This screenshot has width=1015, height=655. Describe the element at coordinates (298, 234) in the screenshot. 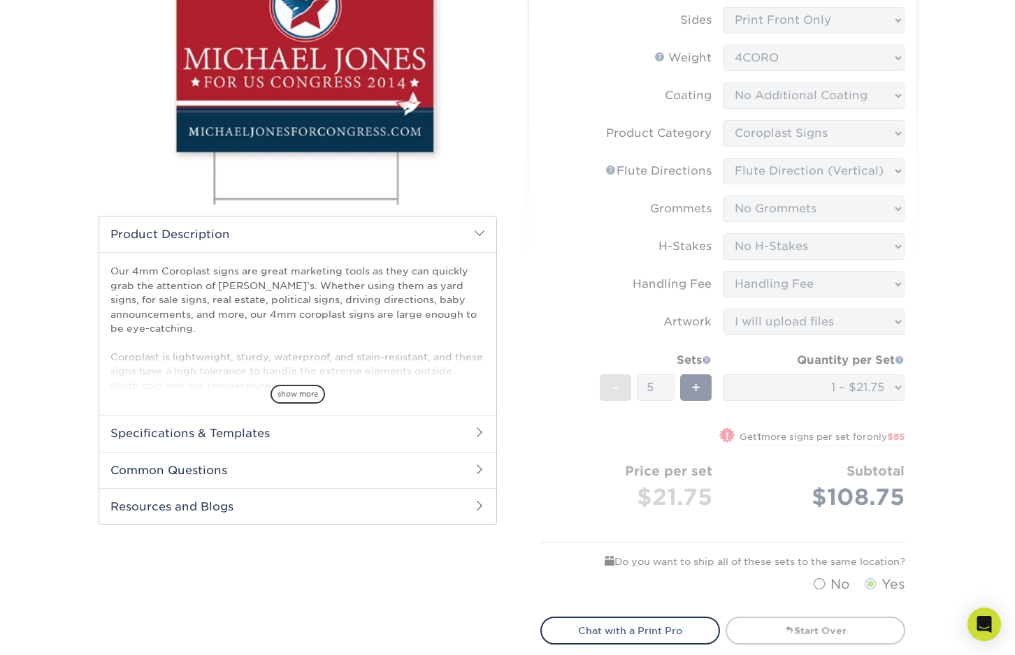

I see `h2: Product Description` at that location.